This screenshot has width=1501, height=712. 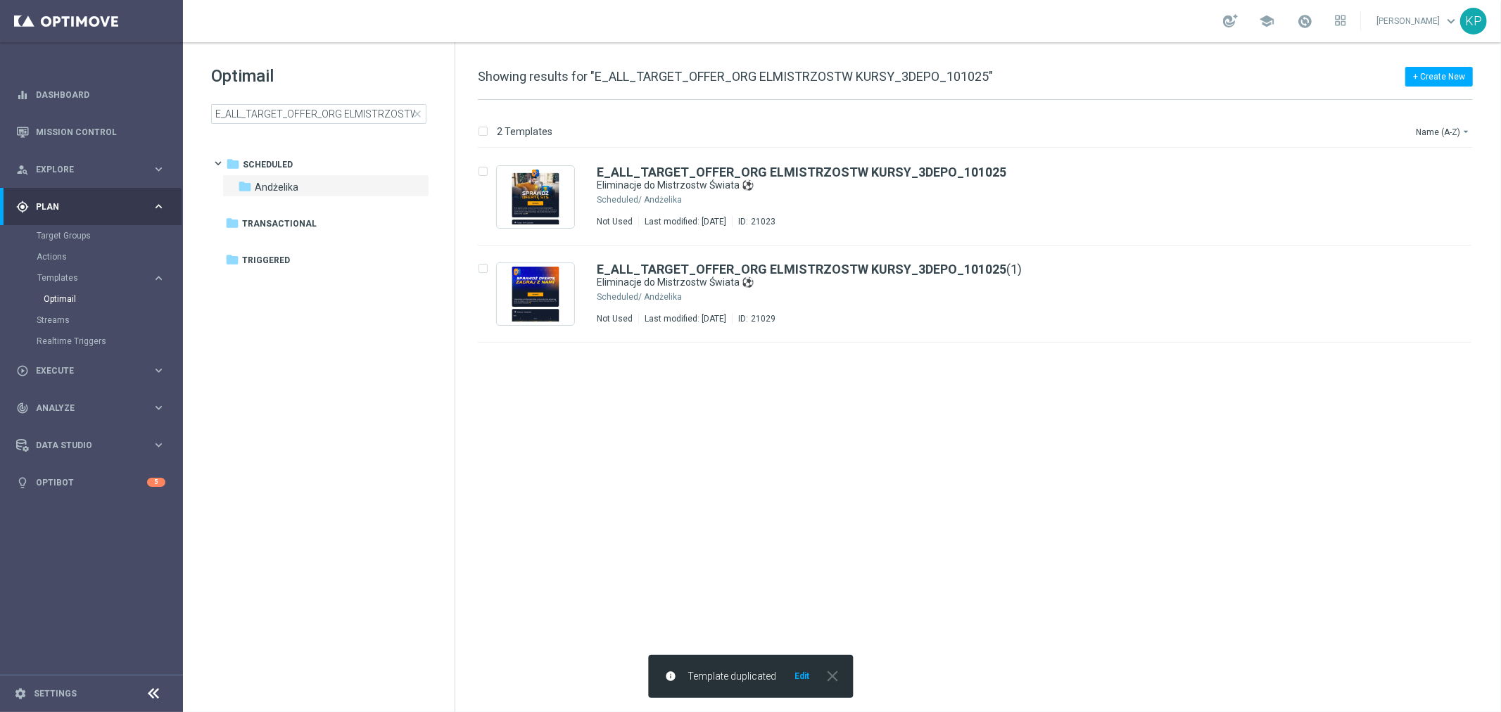 I want to click on div: gps_fixed Plan keyboard_arrow_right, so click(x=91, y=207).